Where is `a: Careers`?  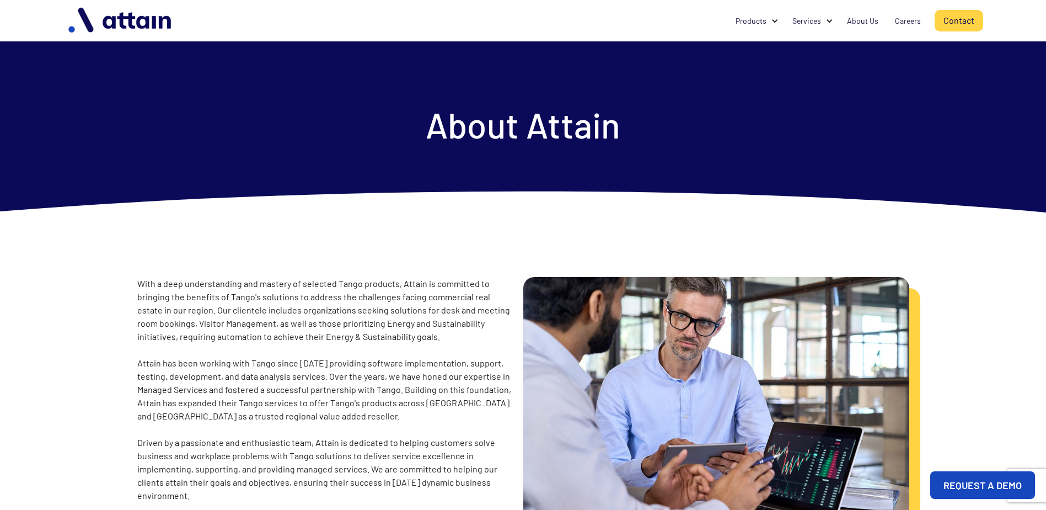 a: Careers is located at coordinates (908, 21).